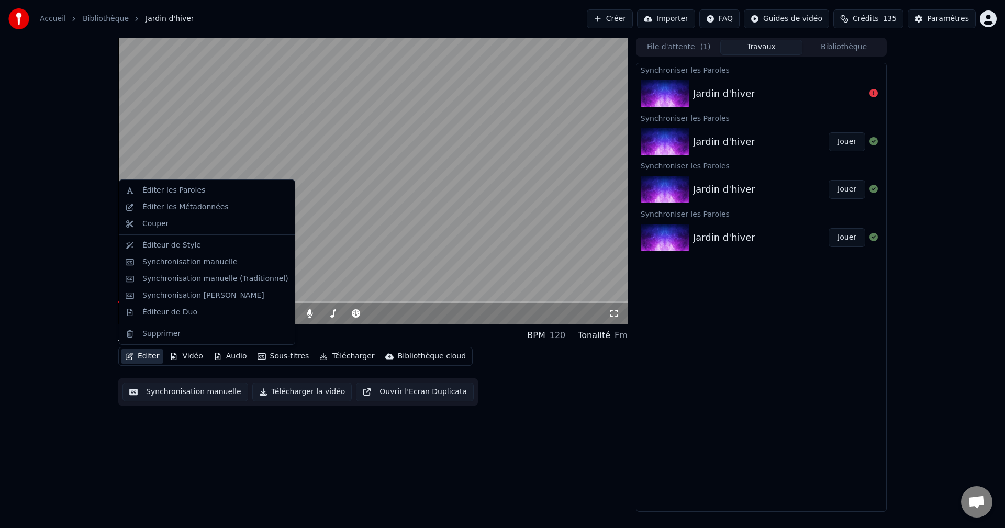 The width and height of the screenshot is (1005, 528). What do you see at coordinates (679, 47) in the screenshot?
I see `button: File d'attente` at bounding box center [679, 47].